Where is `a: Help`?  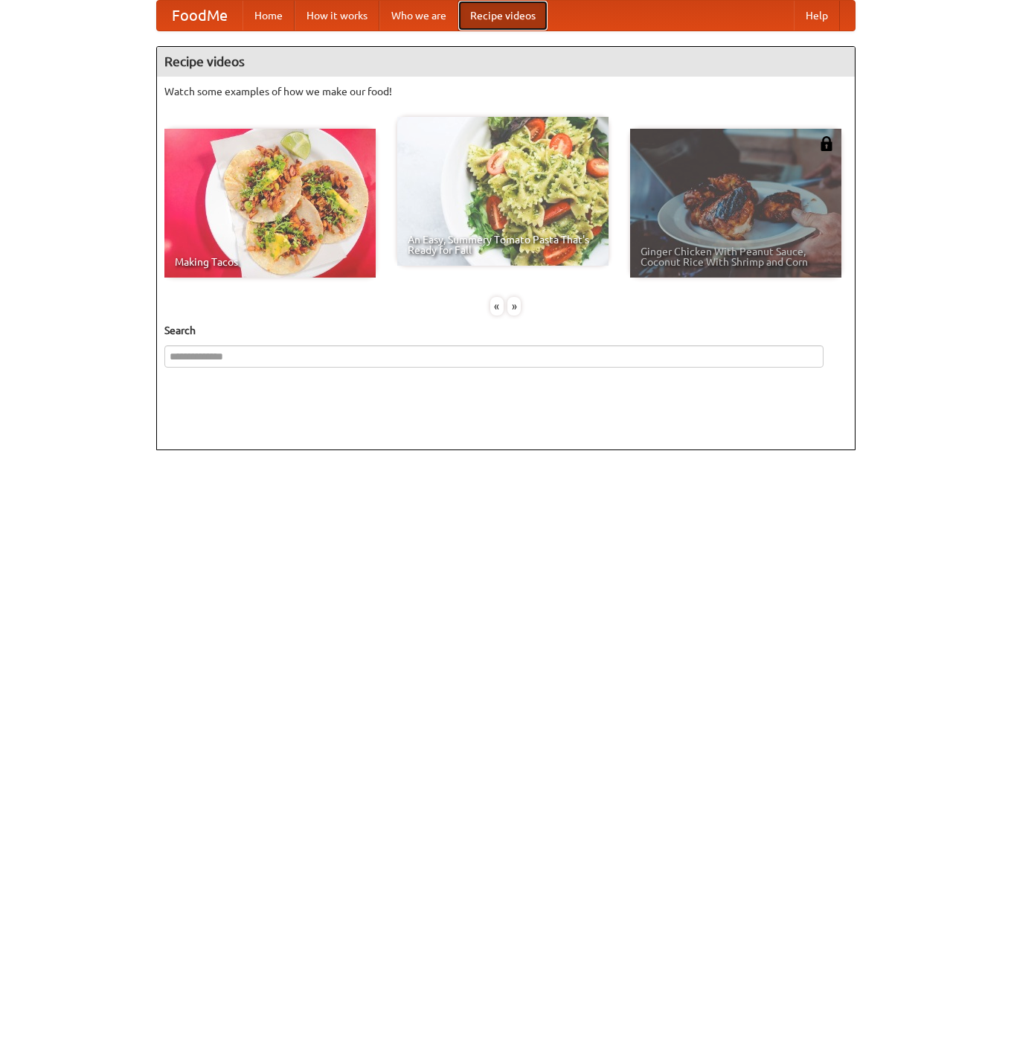
a: Help is located at coordinates (817, 16).